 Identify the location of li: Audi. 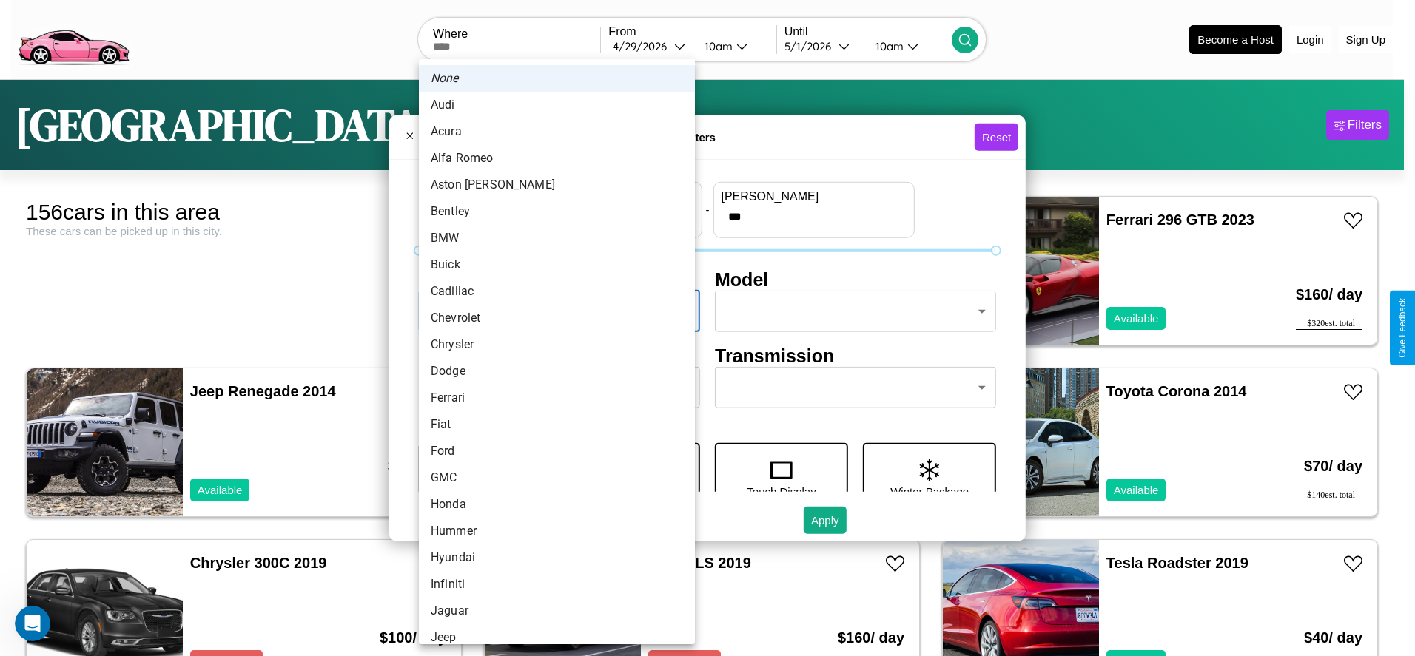
(556, 105).